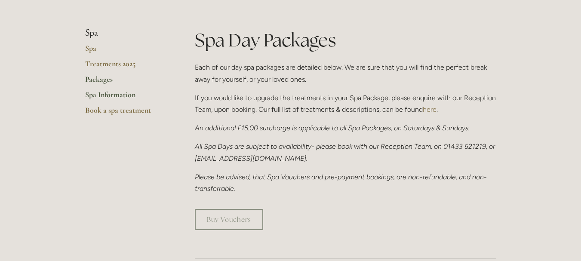  Describe the element at coordinates (126, 51) in the screenshot. I see `a: Spa` at that location.